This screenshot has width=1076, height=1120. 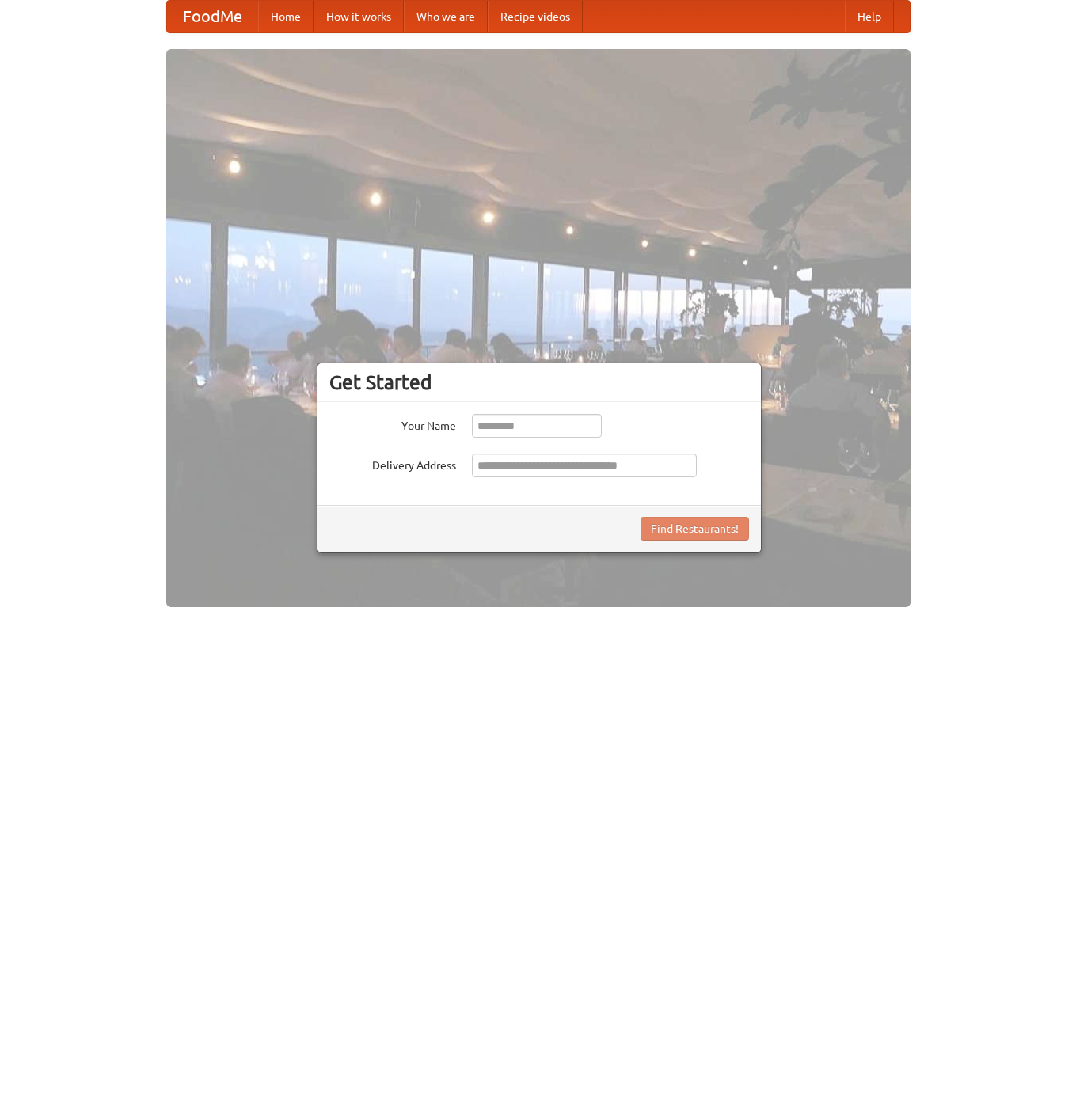 What do you see at coordinates (446, 16) in the screenshot?
I see `a: Who we are` at bounding box center [446, 16].